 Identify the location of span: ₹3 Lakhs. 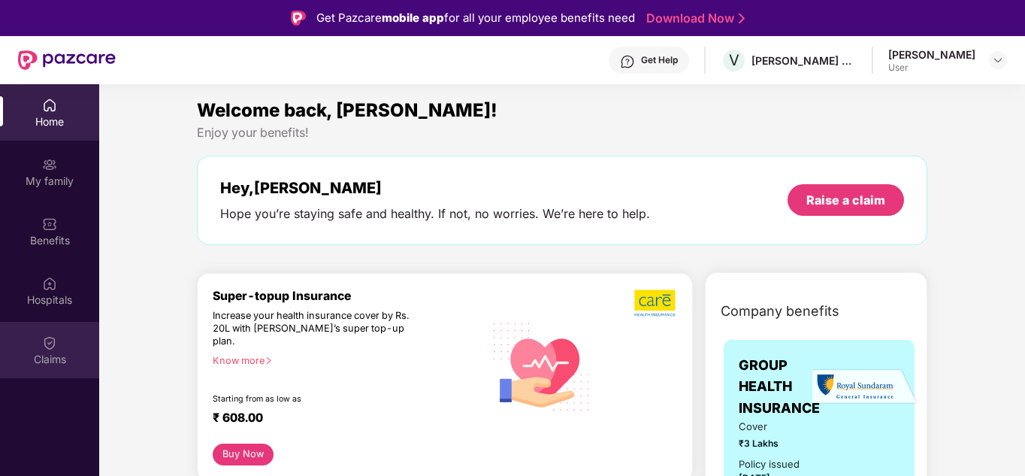
(774, 443).